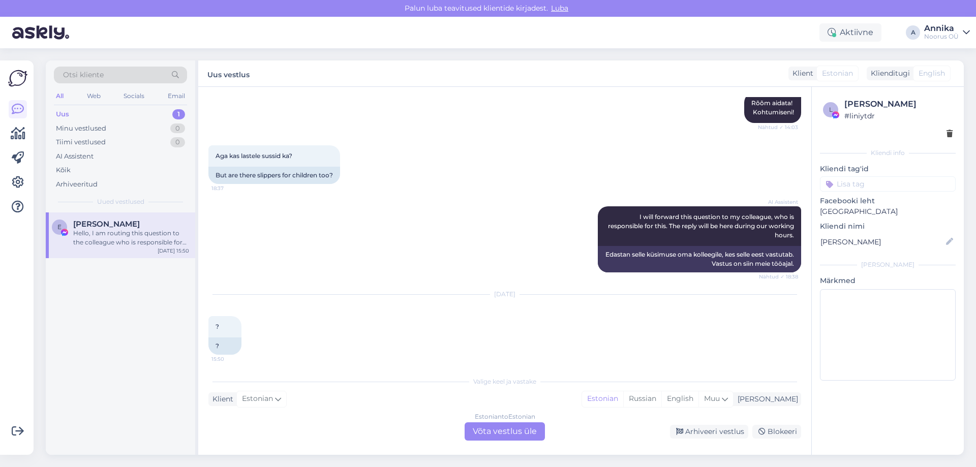 The height and width of the screenshot is (467, 976). Describe the element at coordinates (134, 96) in the screenshot. I see `div: Socials` at that location.